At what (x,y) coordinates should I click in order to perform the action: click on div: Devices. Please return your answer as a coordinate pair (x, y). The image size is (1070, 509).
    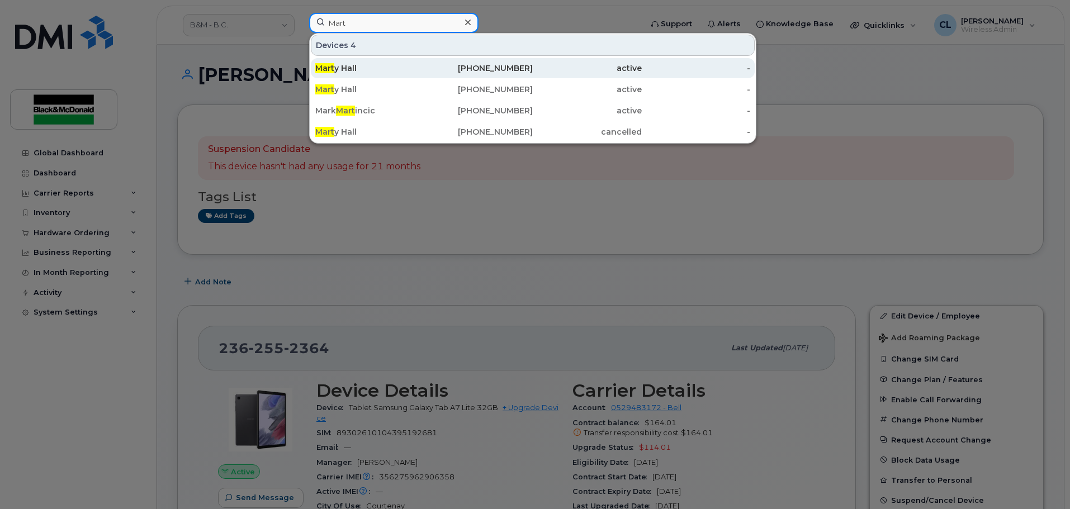
    Looking at the image, I should click on (533, 45).